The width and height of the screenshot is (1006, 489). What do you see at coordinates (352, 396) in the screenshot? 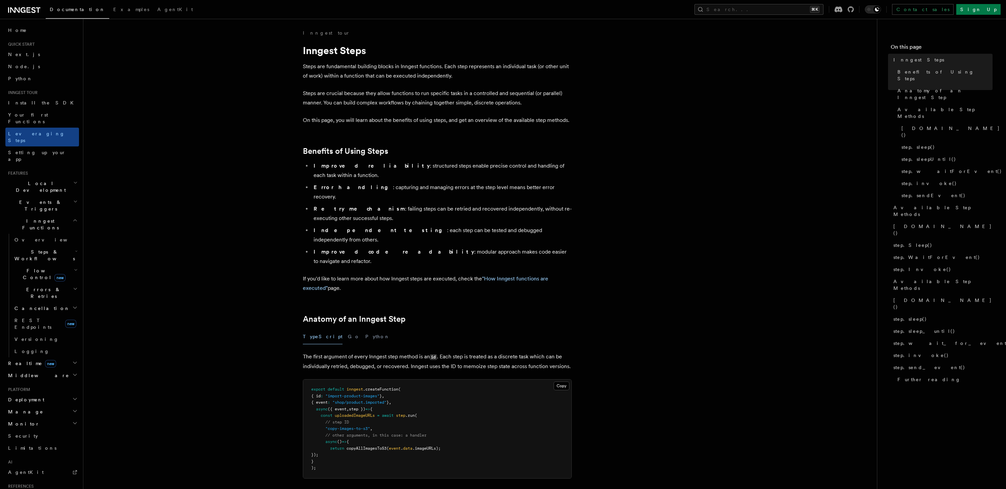
I see `span: "import-product-images"` at bounding box center [352, 396].